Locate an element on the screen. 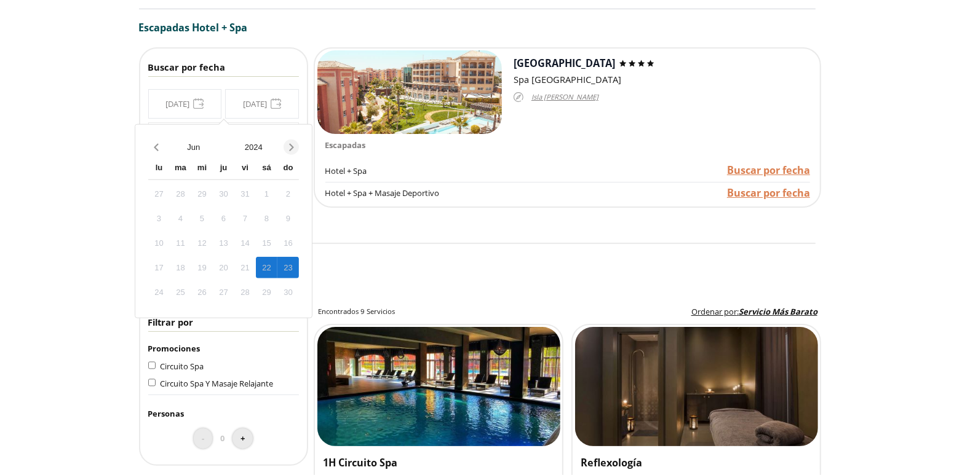 This screenshot has height=475, width=954. button: Open months overlay is located at coordinates (194, 147).